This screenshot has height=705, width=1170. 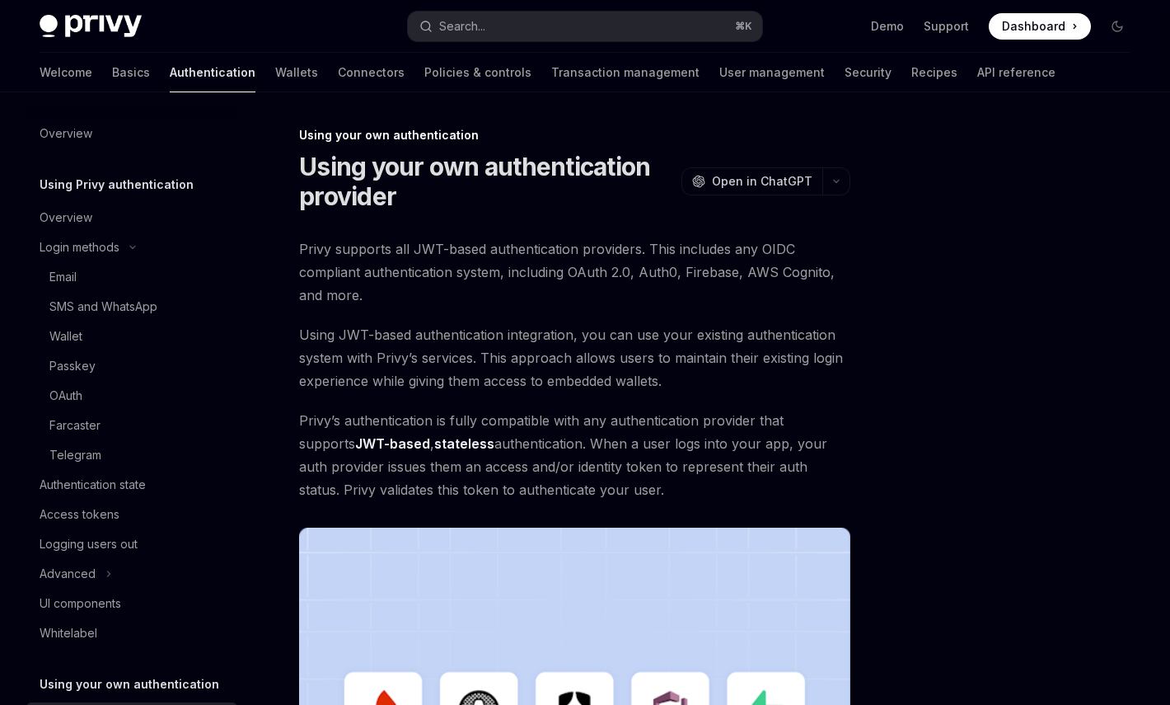 I want to click on div: Search..., so click(x=462, y=26).